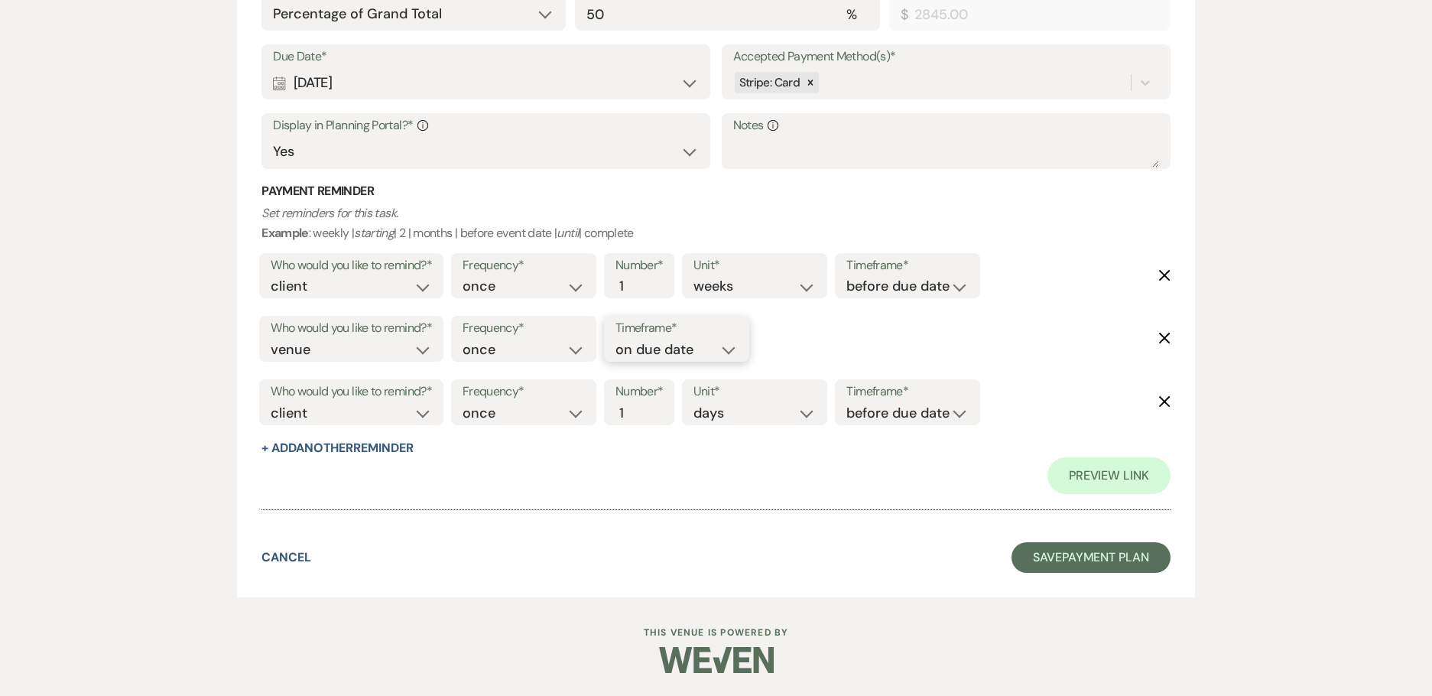 Image resolution: width=1432 pixels, height=696 pixels. I want to click on label: Notes, so click(946, 125).